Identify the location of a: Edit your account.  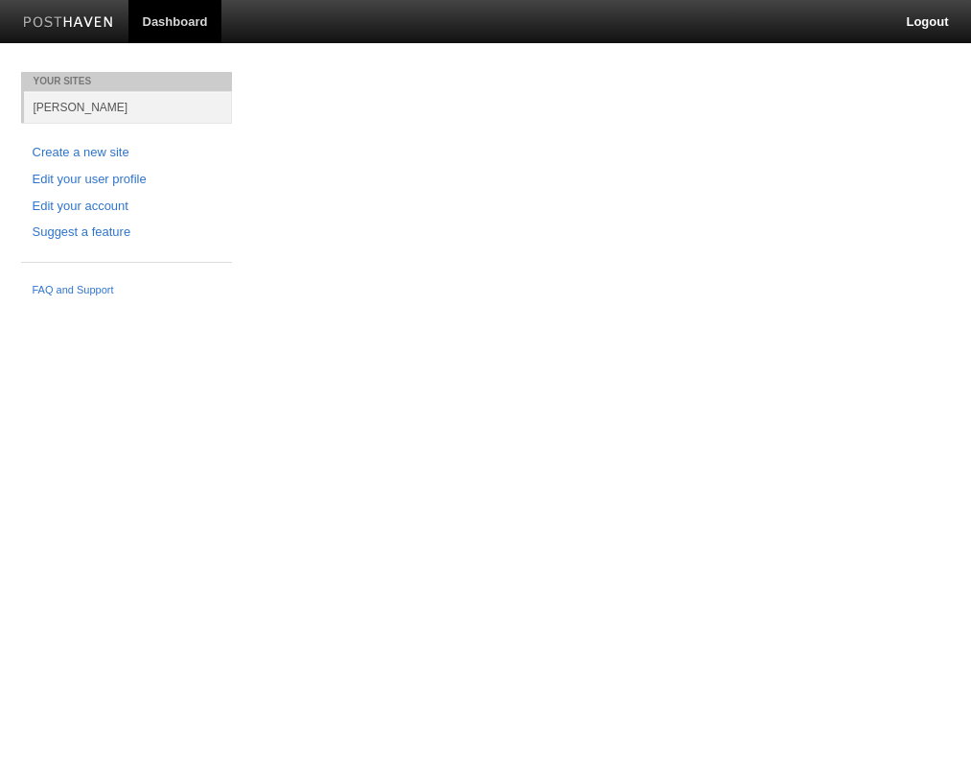
(127, 206).